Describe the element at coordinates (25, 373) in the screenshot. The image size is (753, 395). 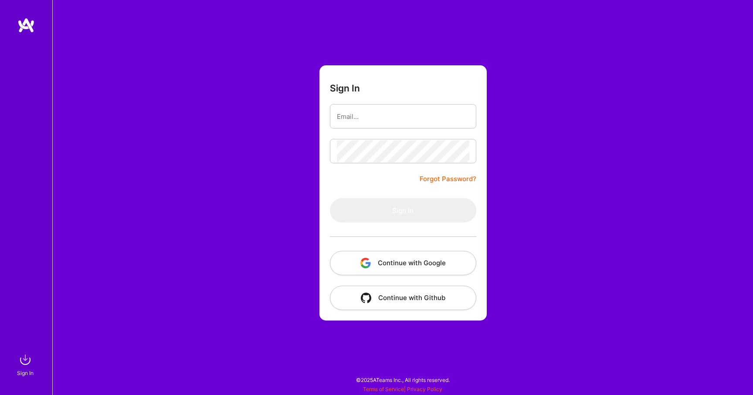
I see `div: Sign In` at that location.